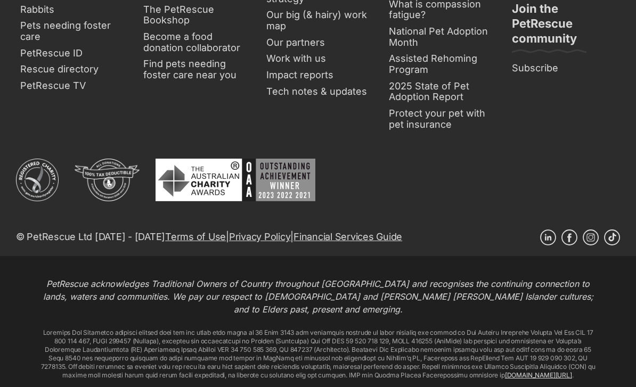 The width and height of the screenshot is (636, 387). I want to click on a: PetRescue TV, so click(72, 86).